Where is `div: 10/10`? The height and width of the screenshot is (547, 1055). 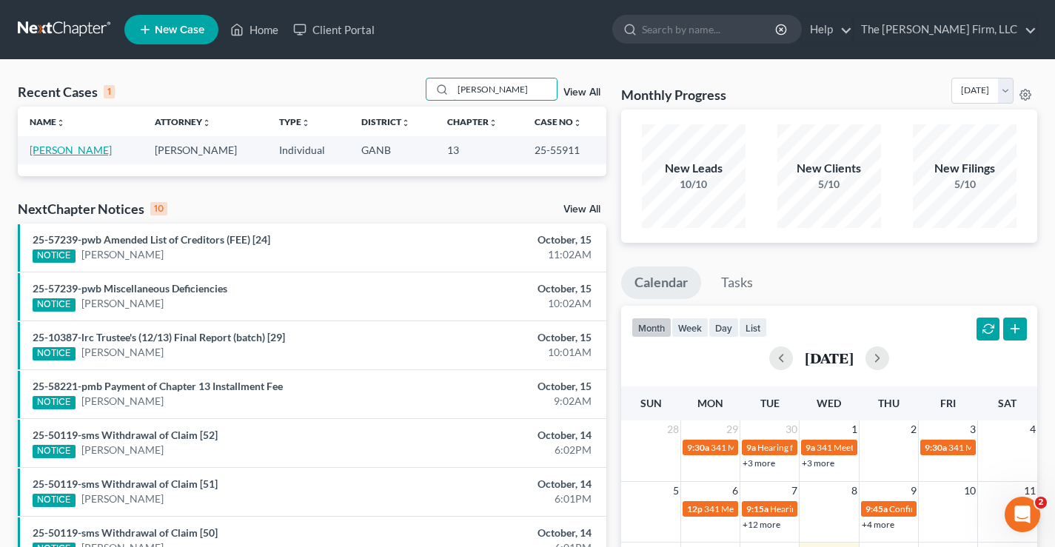
div: 10/10 is located at coordinates (694, 184).